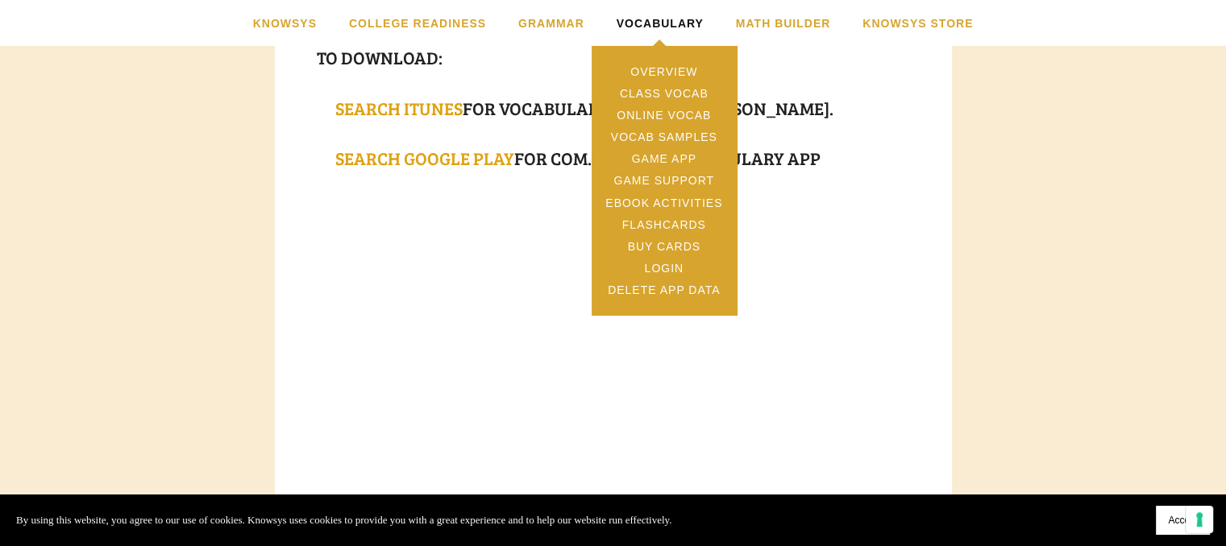  Describe the element at coordinates (399, 108) in the screenshot. I see `a: SEARCH ITUNES` at that location.